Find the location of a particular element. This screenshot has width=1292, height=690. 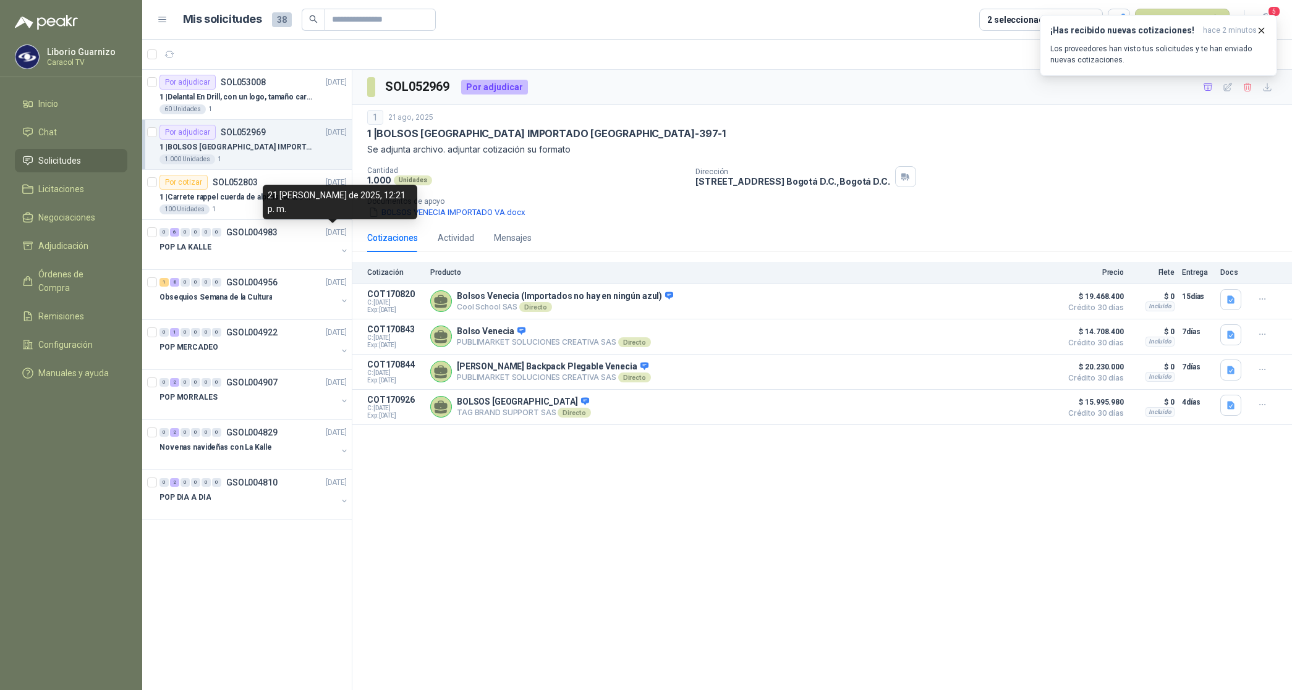

span: hace 2 minutos is located at coordinates (1229, 30).